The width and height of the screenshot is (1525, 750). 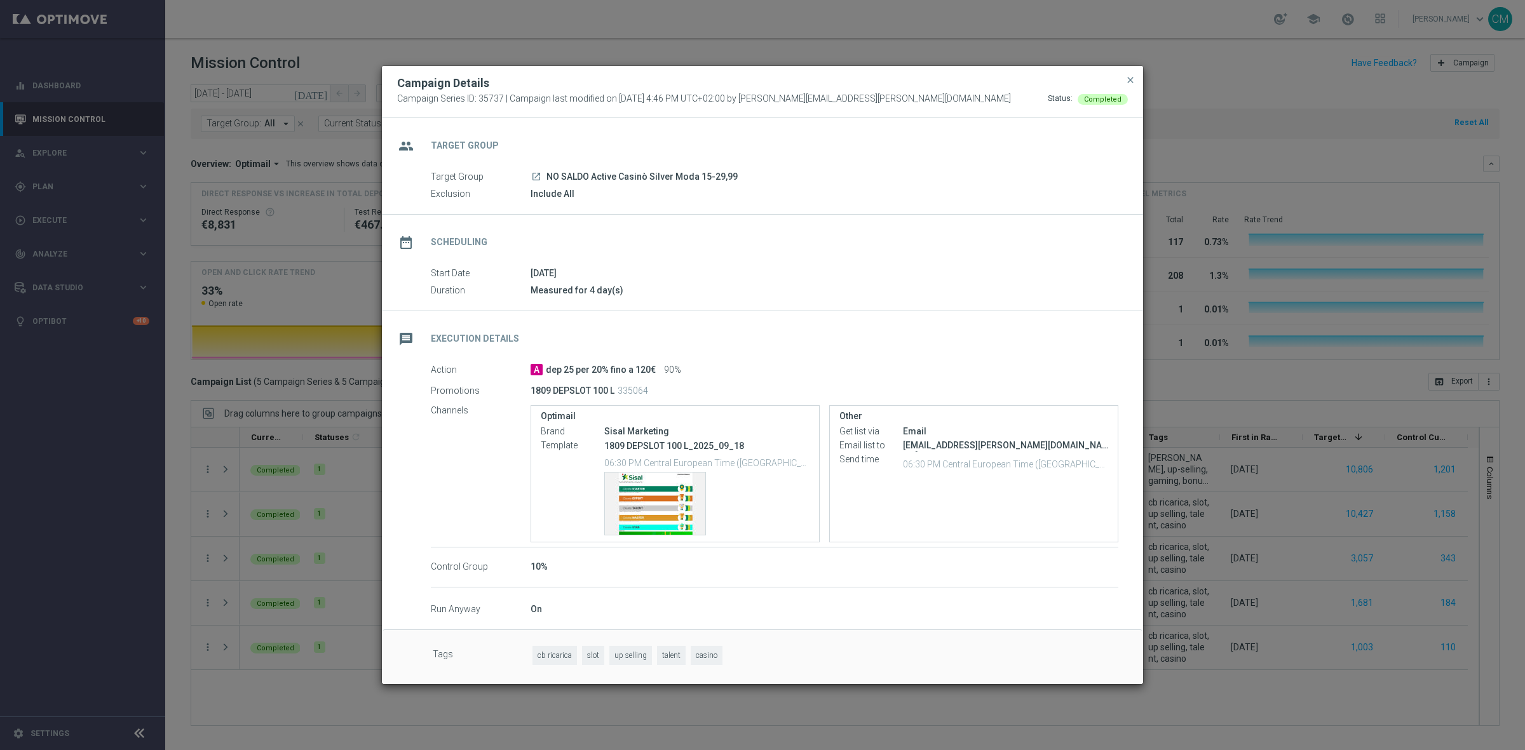 What do you see at coordinates (406, 339) in the screenshot?
I see `i: message` at bounding box center [406, 339].